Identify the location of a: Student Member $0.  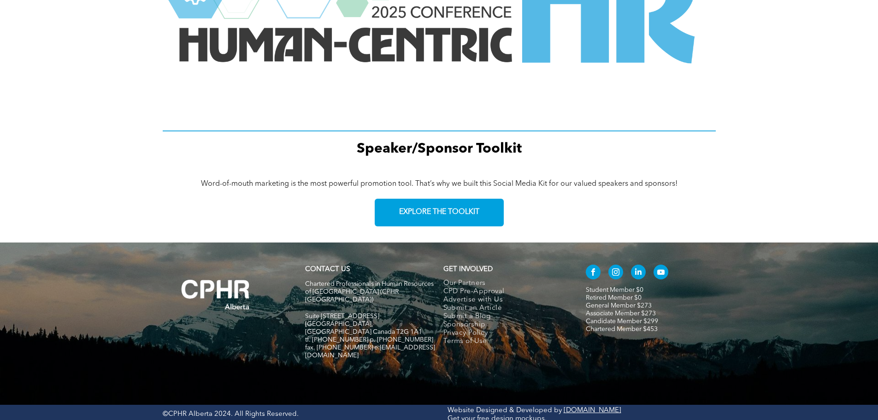
(614, 290).